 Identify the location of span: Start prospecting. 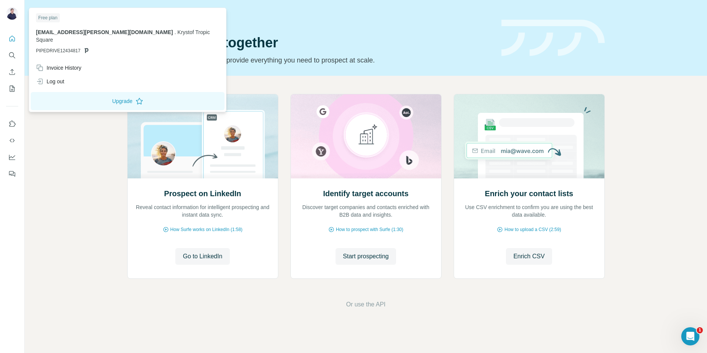
(366, 256).